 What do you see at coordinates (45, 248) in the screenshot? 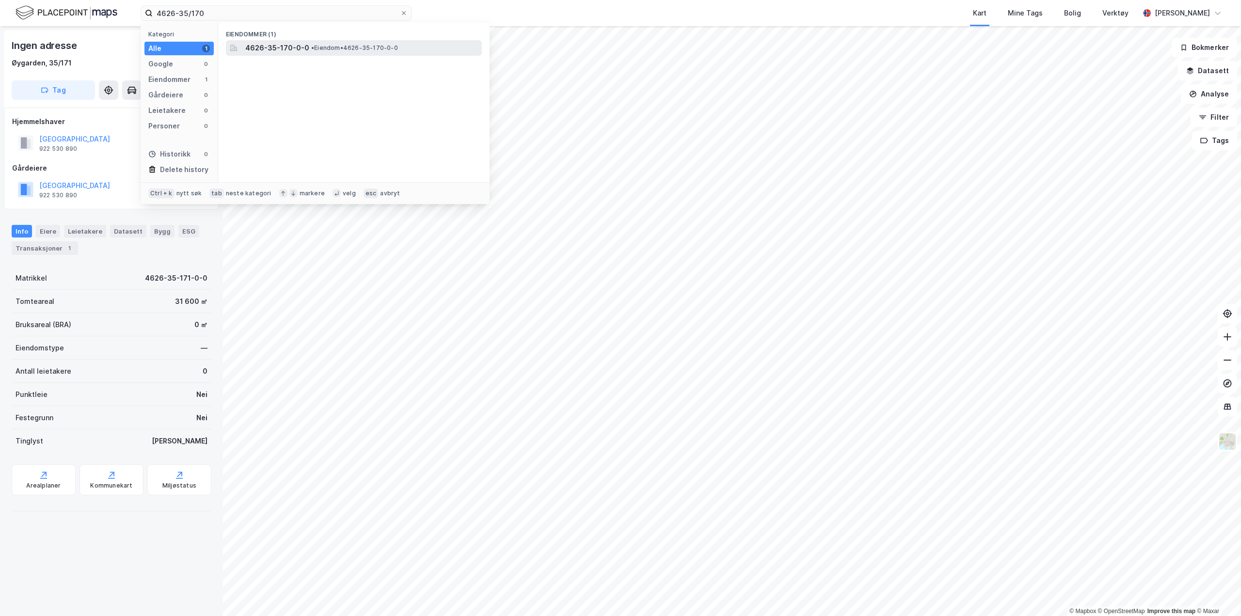
I see `div: Transaksjoner` at bounding box center [45, 248].